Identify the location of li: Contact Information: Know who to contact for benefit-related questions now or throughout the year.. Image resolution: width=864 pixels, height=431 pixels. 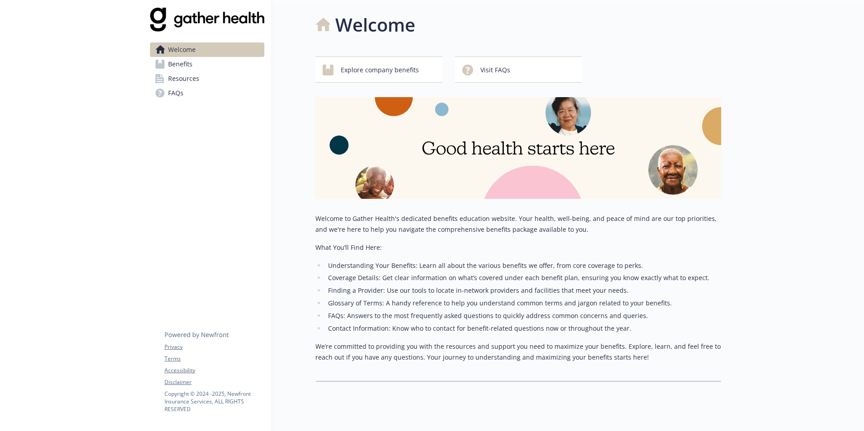
(523, 329).